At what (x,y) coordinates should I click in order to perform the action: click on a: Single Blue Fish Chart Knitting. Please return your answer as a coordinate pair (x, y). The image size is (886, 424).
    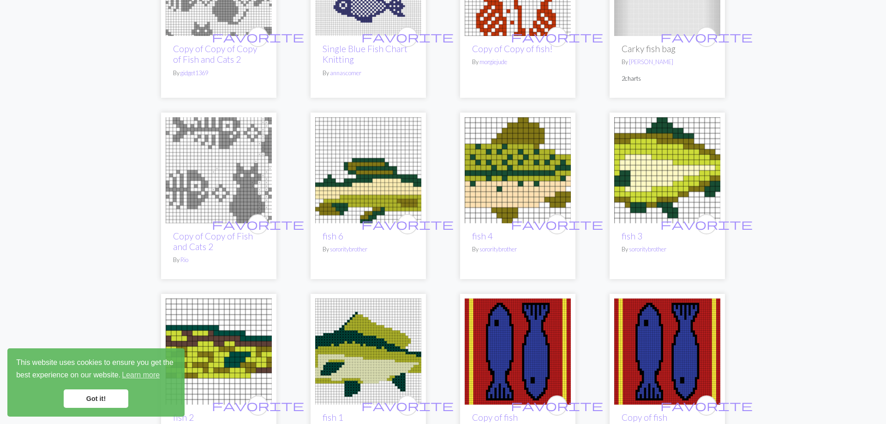
    Looking at the image, I should click on (365, 54).